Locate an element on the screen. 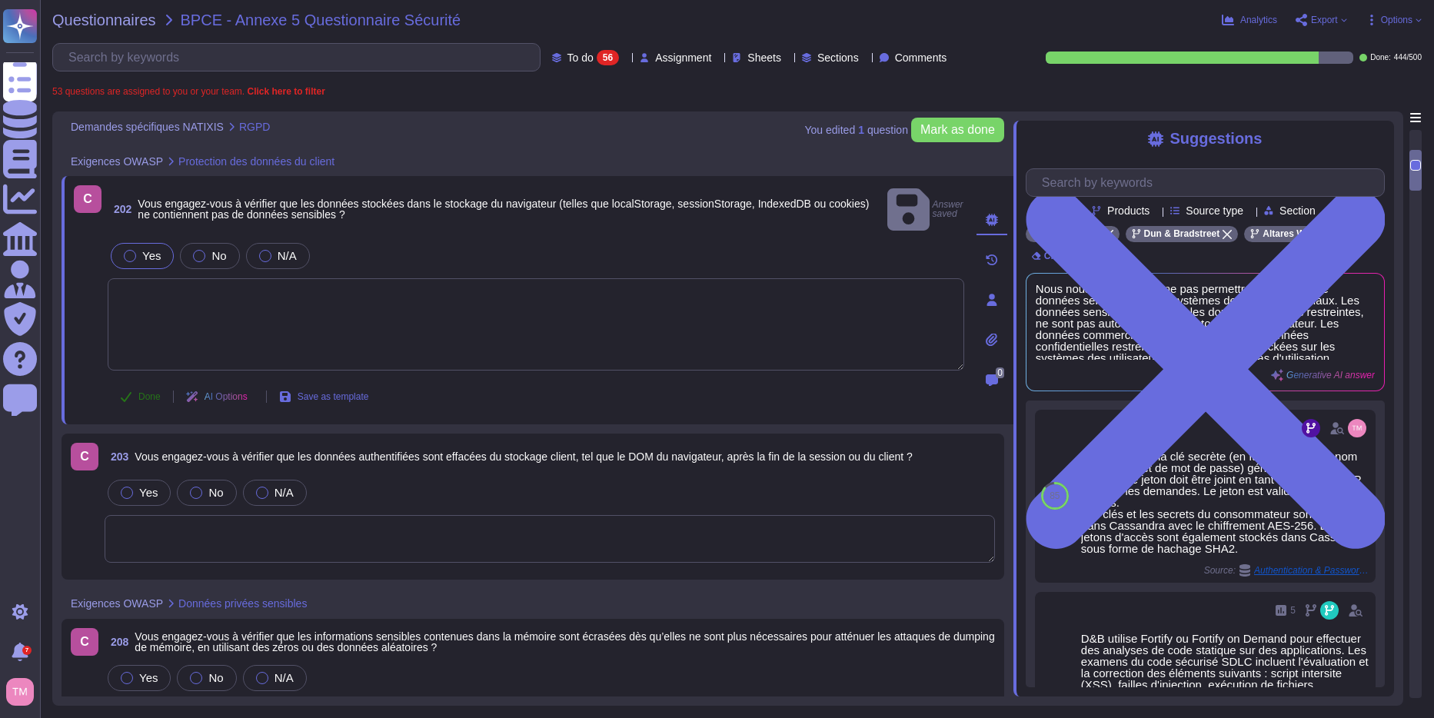 This screenshot has width=1434, height=718. b: Click here to filter is located at coordinates (284, 91).